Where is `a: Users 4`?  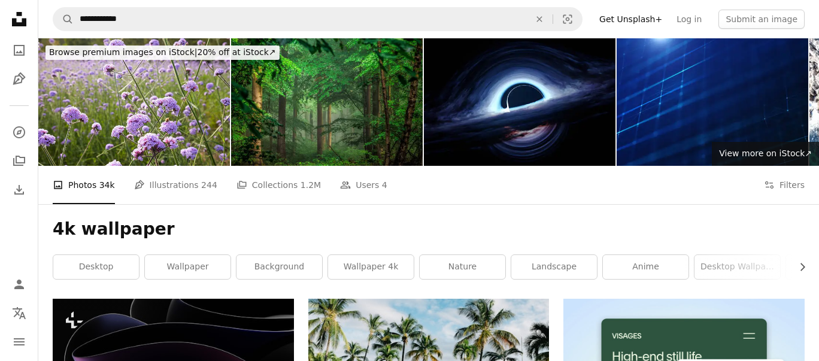
a: Users 4 is located at coordinates (364, 185).